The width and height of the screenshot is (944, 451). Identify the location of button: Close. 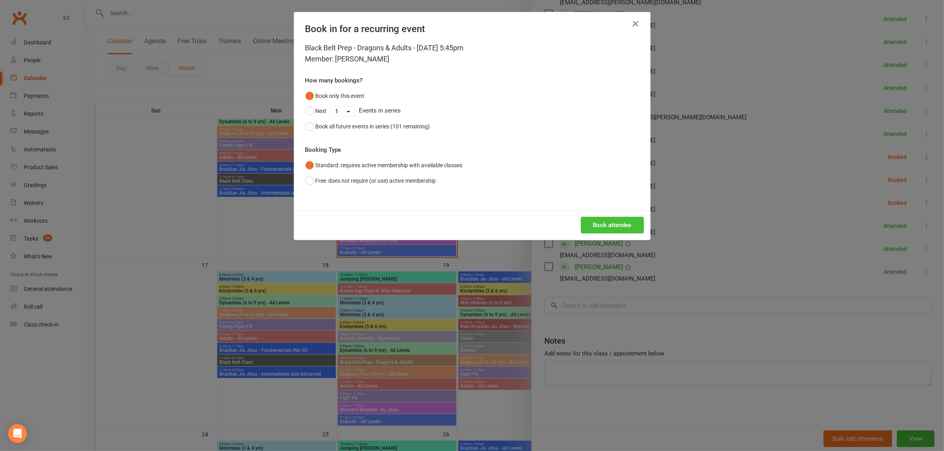
(636, 24).